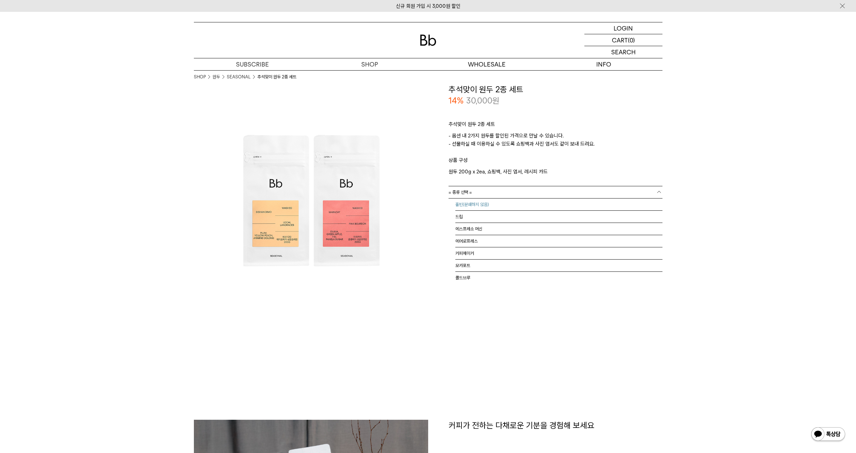 The height and width of the screenshot is (453, 856). Describe the element at coordinates (604, 64) in the screenshot. I see `p: INFO` at that location.